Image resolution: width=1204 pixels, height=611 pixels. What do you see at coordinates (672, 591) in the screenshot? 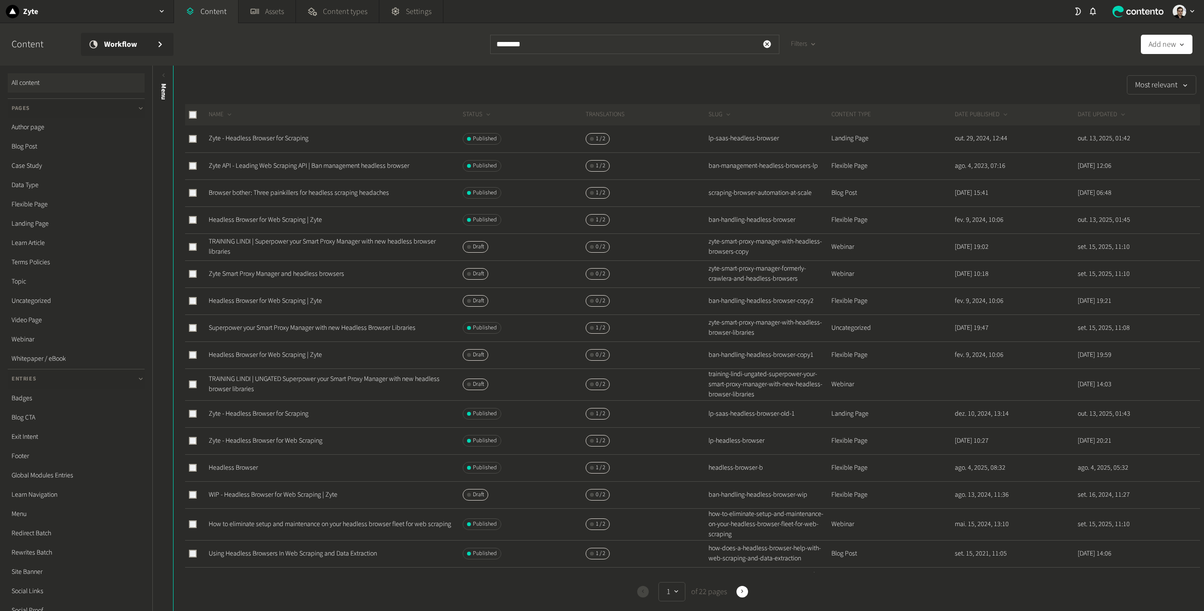
I see `button: 1` at bounding box center [672, 591].